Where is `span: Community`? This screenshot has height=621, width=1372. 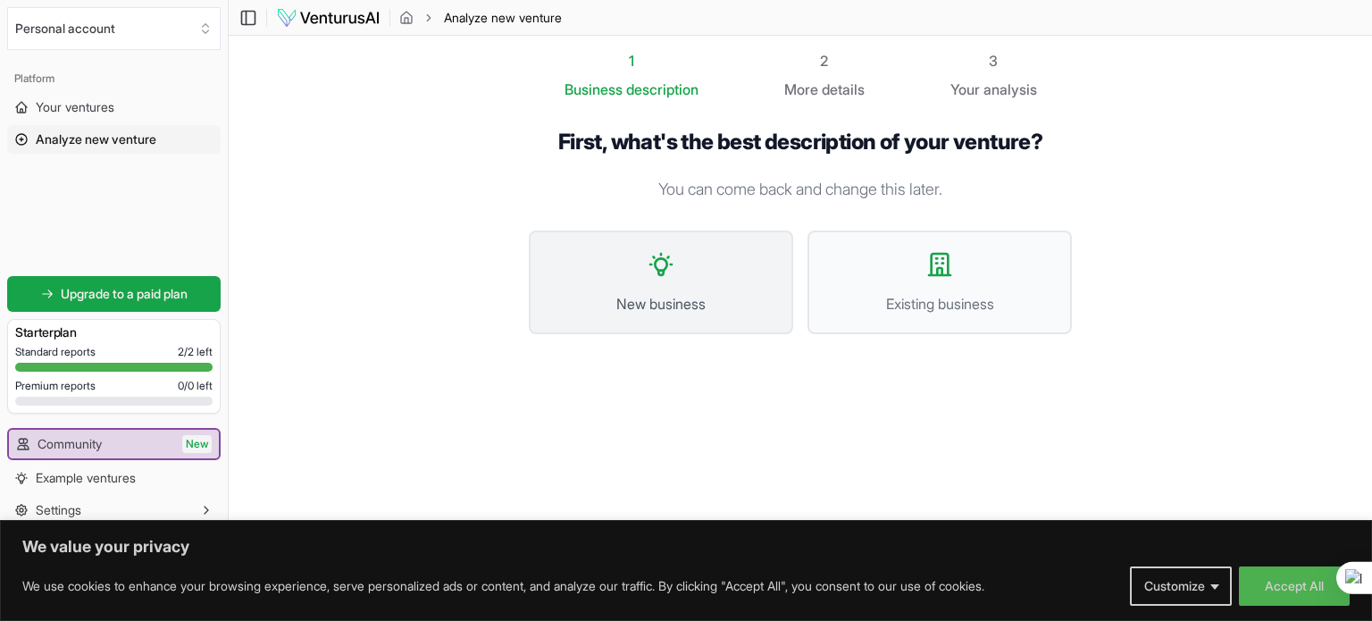
span: Community is located at coordinates (70, 444).